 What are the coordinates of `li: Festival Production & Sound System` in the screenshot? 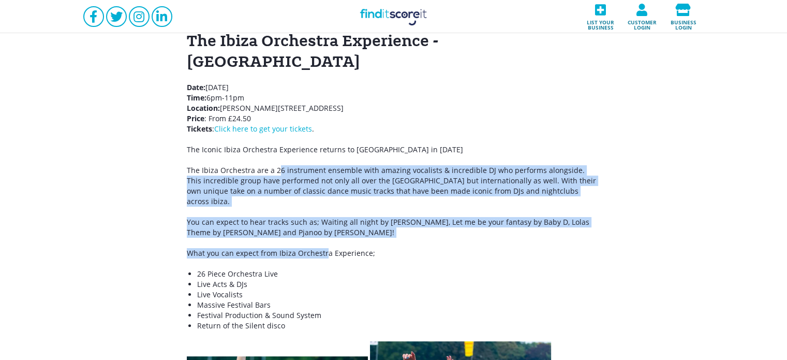 It's located at (399, 315).